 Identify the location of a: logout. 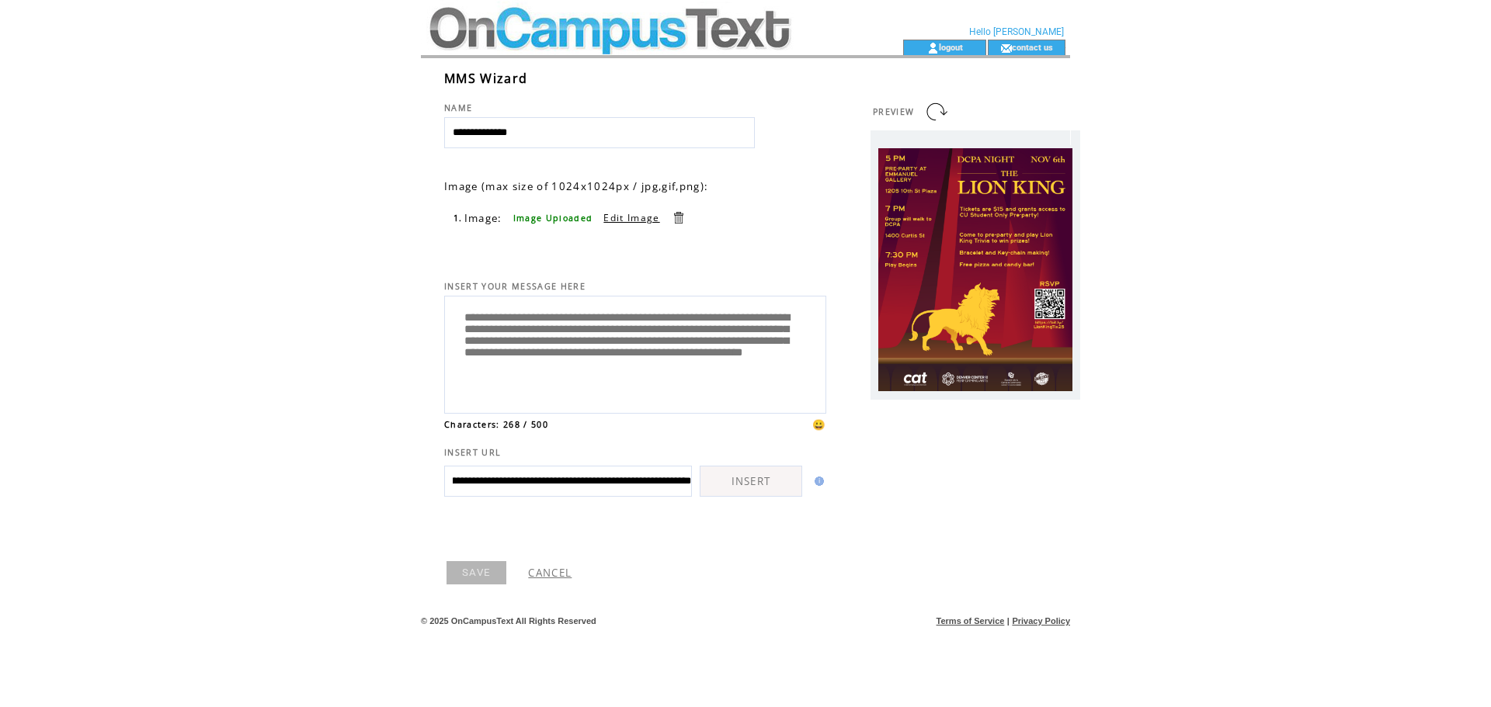
(950, 47).